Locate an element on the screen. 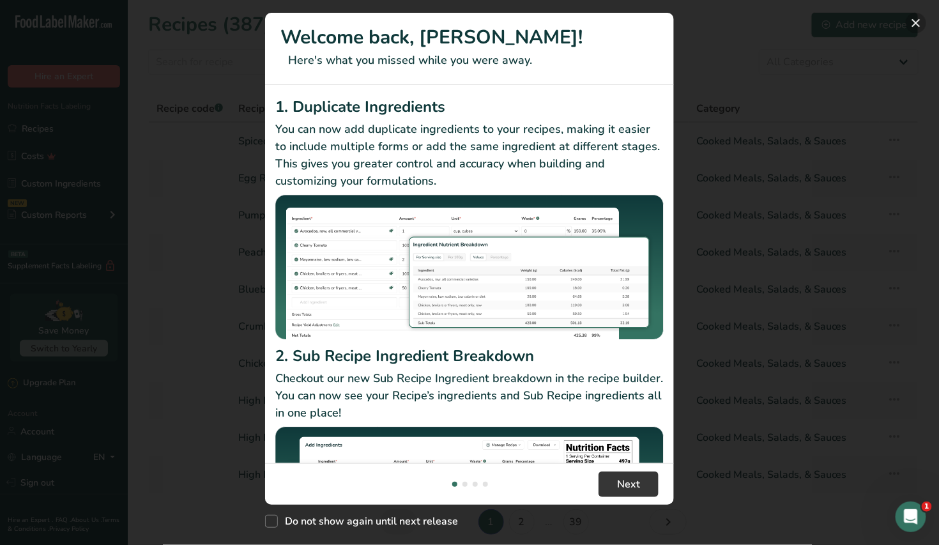  span: Next is located at coordinates (628, 484).